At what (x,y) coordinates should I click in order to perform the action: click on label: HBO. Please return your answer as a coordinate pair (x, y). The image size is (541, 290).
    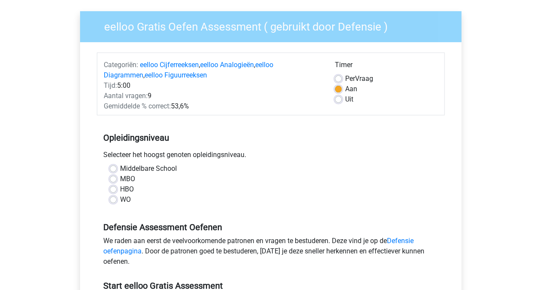
    Looking at the image, I should click on (127, 189).